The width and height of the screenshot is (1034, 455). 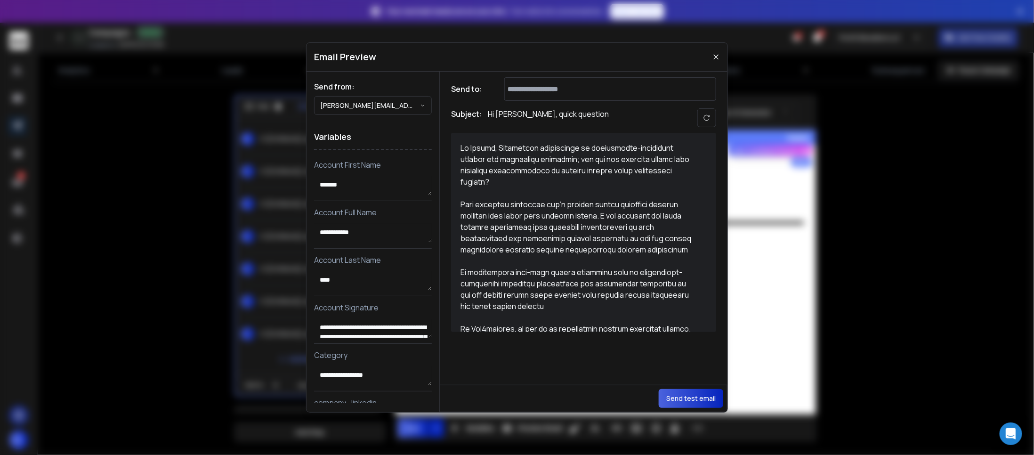 I want to click on div: Open Intercom Messenger, so click(x=1011, y=434).